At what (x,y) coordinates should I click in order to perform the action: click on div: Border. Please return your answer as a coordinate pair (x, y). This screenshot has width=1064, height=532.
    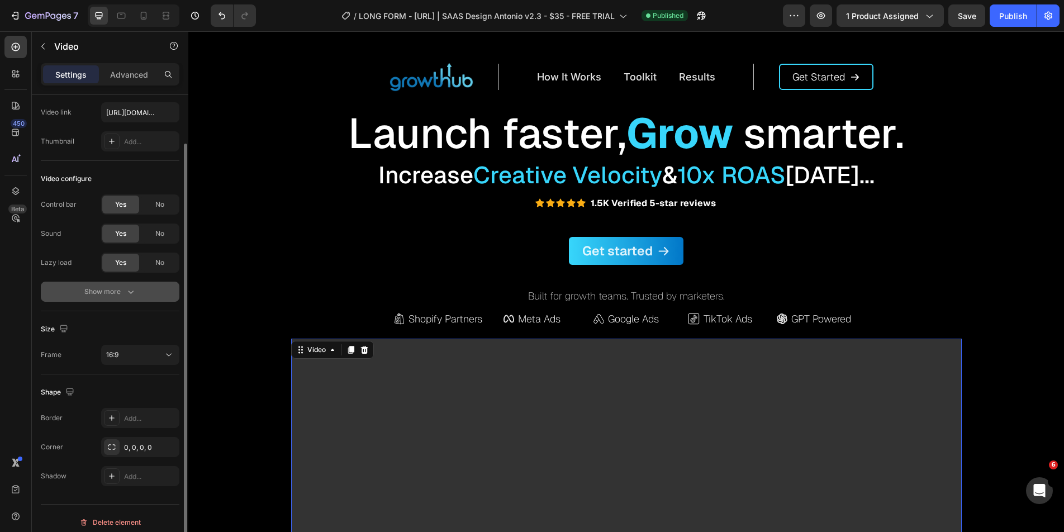
    Looking at the image, I should click on (51, 418).